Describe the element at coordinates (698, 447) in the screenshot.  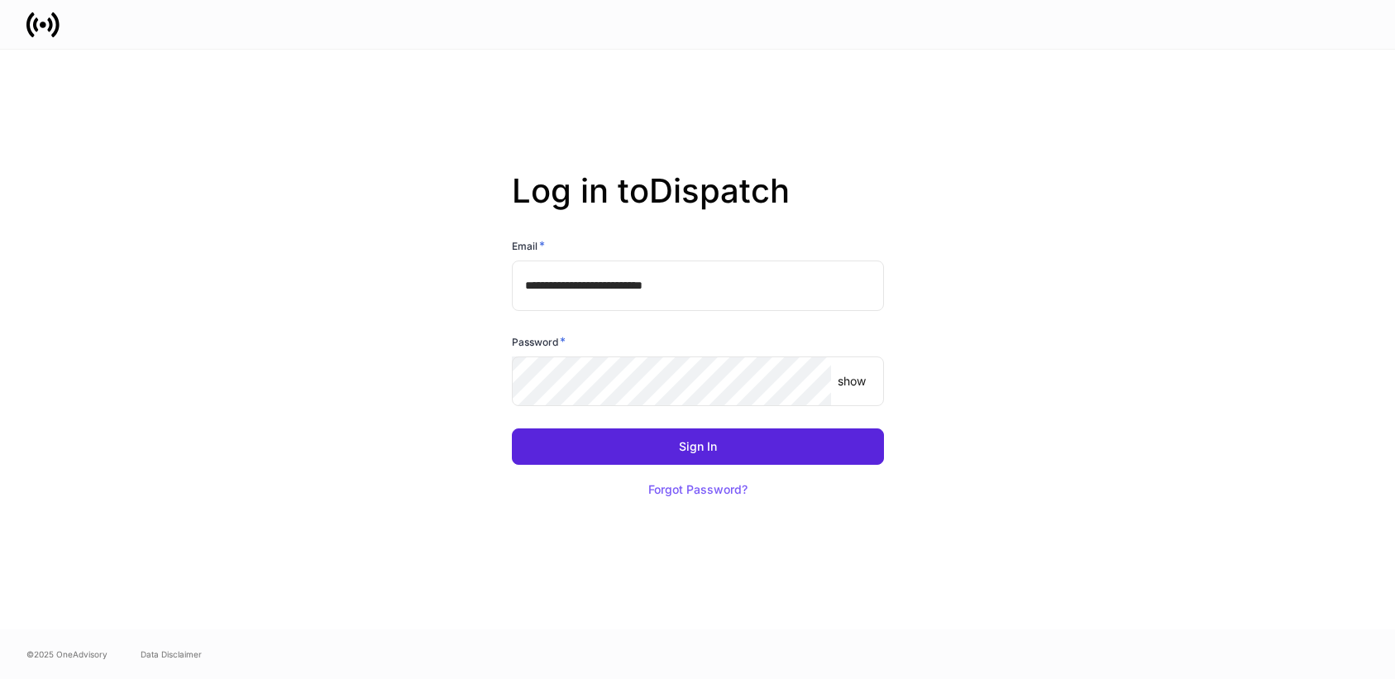
I see `div: Sign In` at that location.